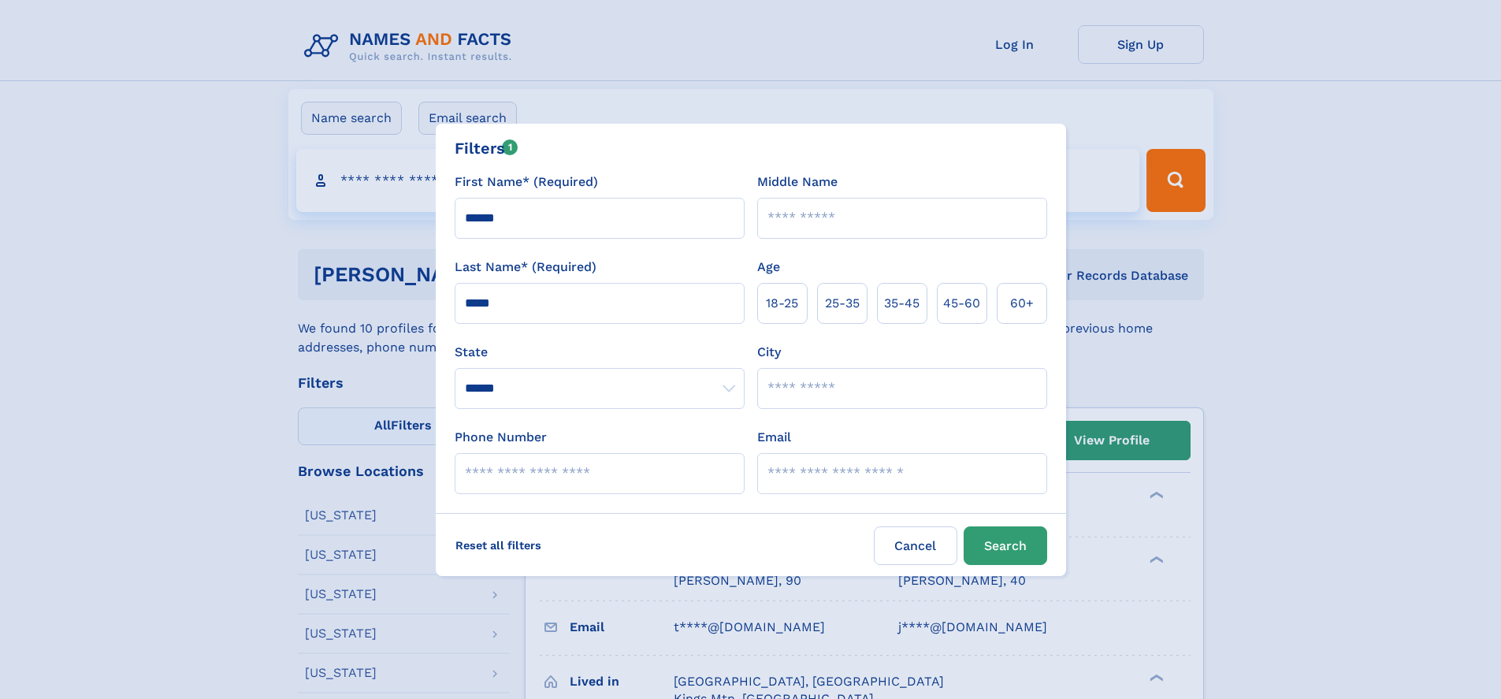 This screenshot has height=699, width=1501. Describe the element at coordinates (916, 545) in the screenshot. I see `label: Cancel` at that location.